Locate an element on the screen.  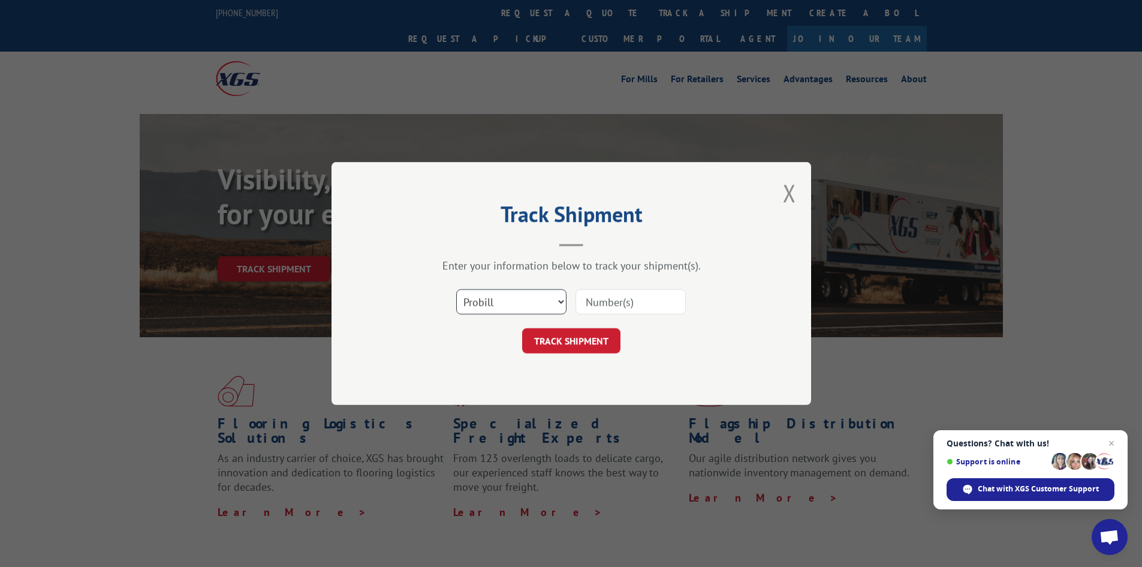
input: Number(s) is located at coordinates (631, 302).